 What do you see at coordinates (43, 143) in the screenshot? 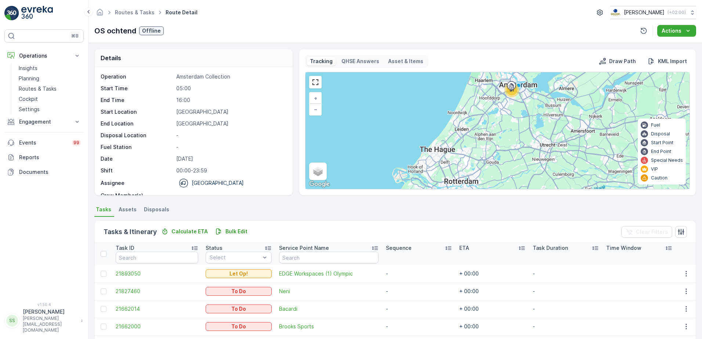
I see `p: Events` at bounding box center [43, 143].